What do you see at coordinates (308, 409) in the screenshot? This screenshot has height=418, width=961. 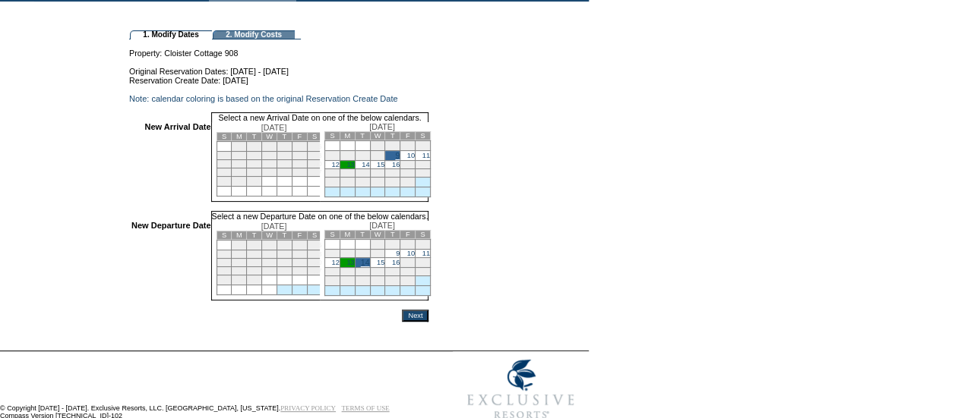 I see `a: PRIVACY POLICY` at bounding box center [308, 409].